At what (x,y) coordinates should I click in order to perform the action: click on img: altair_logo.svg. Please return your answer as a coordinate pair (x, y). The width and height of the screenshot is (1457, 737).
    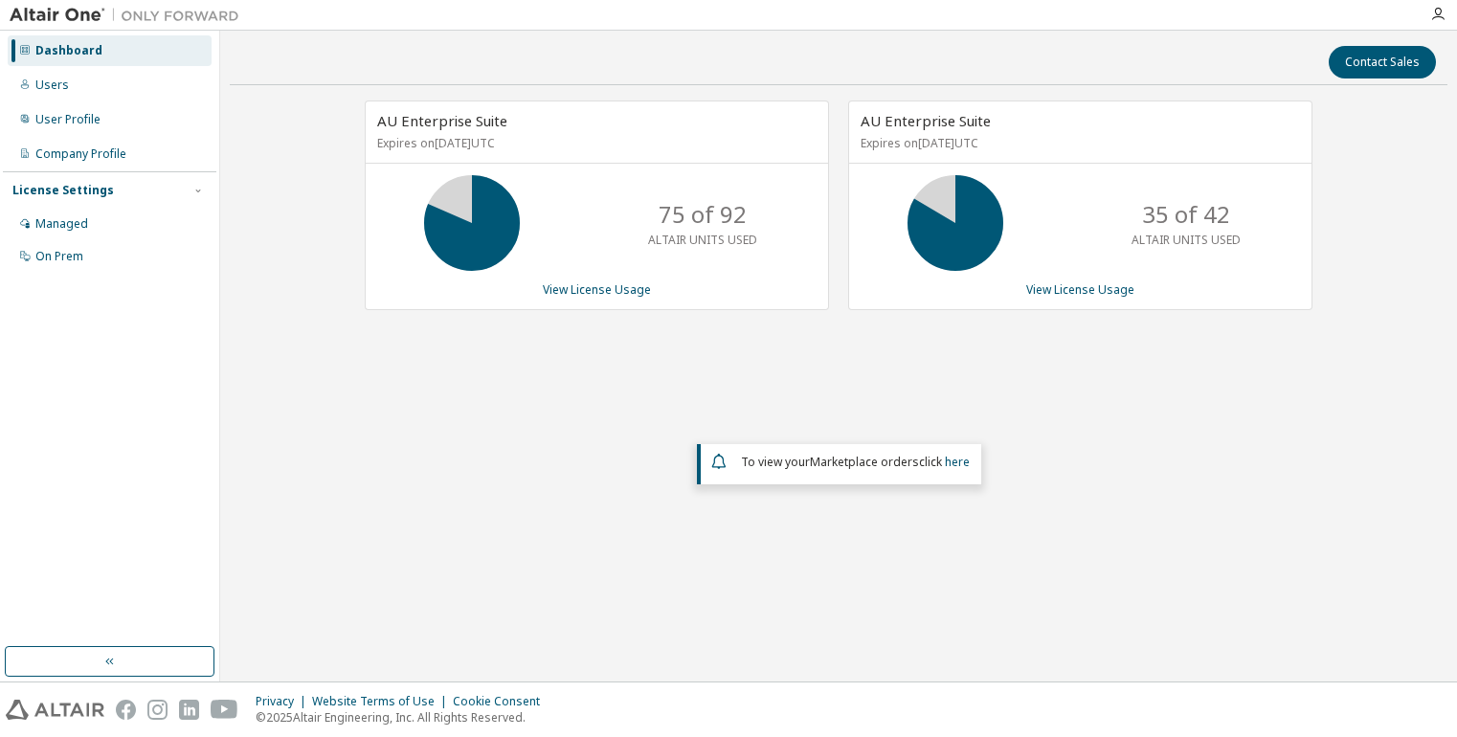
    Looking at the image, I should click on (55, 709).